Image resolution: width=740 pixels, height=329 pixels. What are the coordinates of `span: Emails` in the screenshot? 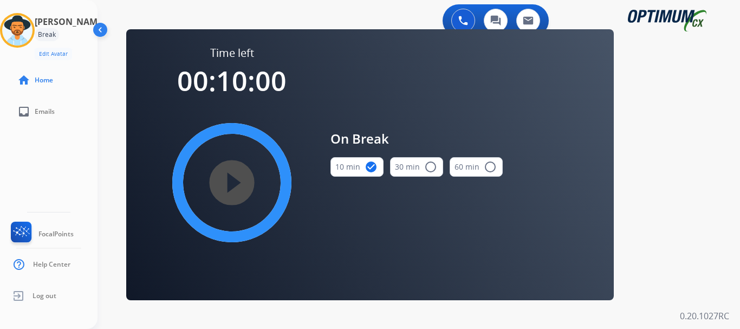 It's located at (44, 112).